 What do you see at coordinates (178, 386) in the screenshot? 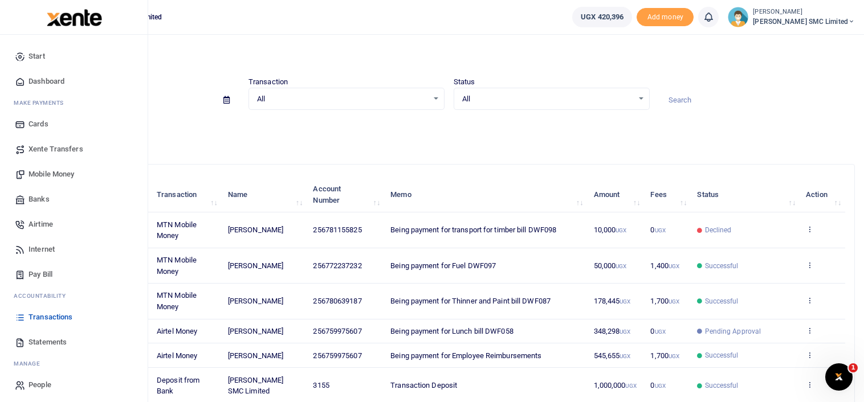
I see `span: Deposit from Bank` at bounding box center [178, 386].